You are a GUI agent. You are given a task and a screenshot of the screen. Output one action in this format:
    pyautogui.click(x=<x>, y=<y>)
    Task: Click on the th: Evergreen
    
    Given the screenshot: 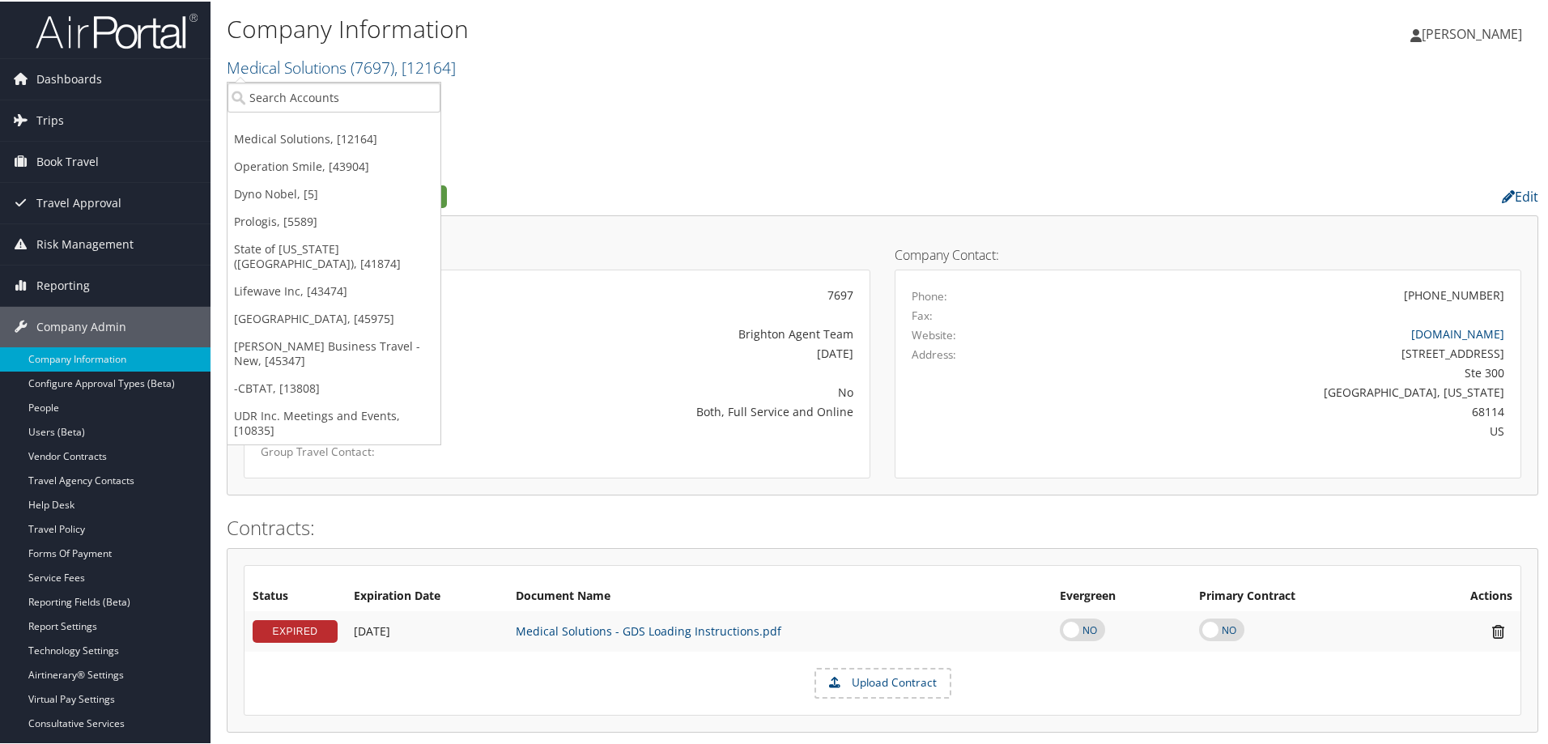 What is the action you would take?
    pyautogui.click(x=1121, y=595)
    